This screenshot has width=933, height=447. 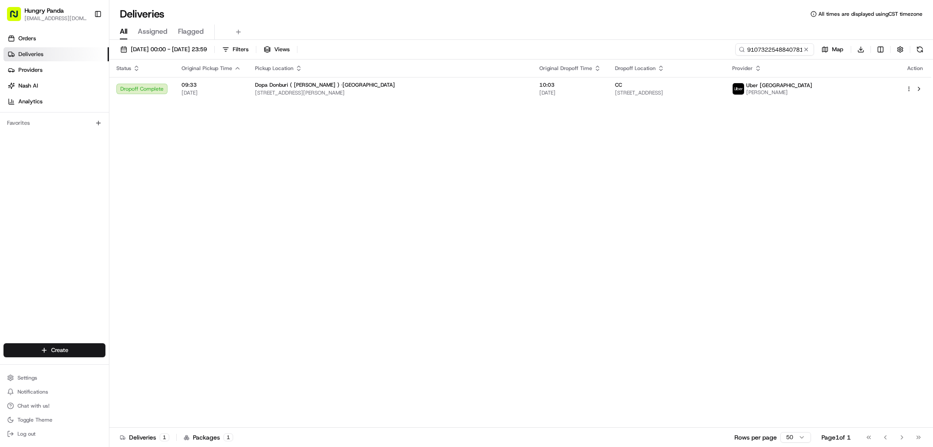 I want to click on span: Dropoff Location, so click(x=635, y=68).